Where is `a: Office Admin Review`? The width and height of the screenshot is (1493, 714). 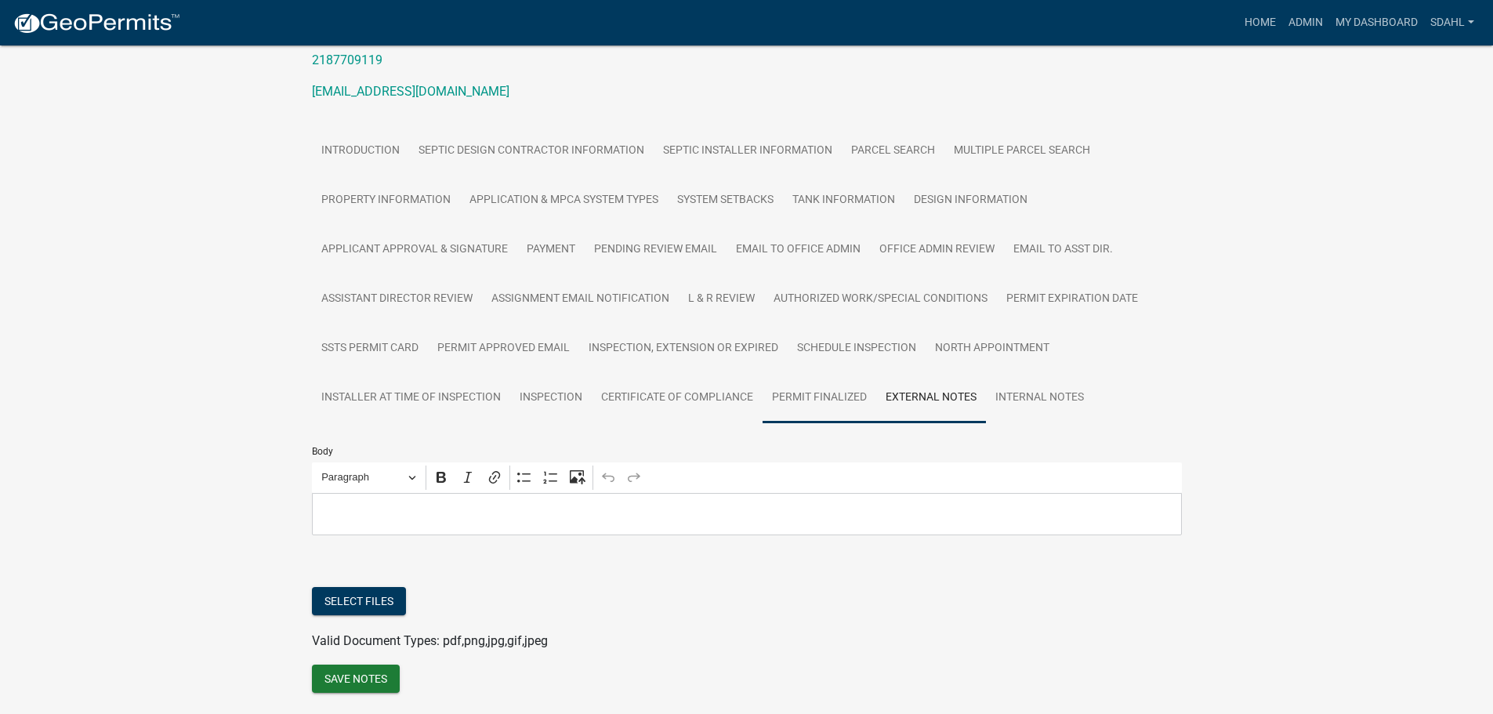 a: Office Admin Review is located at coordinates (937, 250).